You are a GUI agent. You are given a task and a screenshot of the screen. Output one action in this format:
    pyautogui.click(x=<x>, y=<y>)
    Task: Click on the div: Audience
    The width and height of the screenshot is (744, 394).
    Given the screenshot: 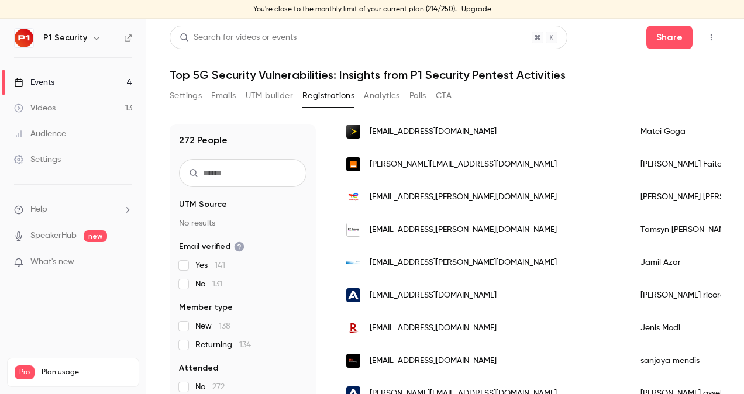 What is the action you would take?
    pyautogui.click(x=40, y=134)
    